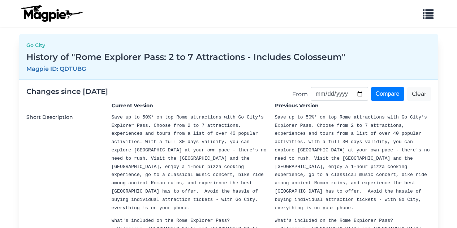 Image resolution: width=457 pixels, height=228 pixels. Describe the element at coordinates (388, 94) in the screenshot. I see `input: Compare` at that location.